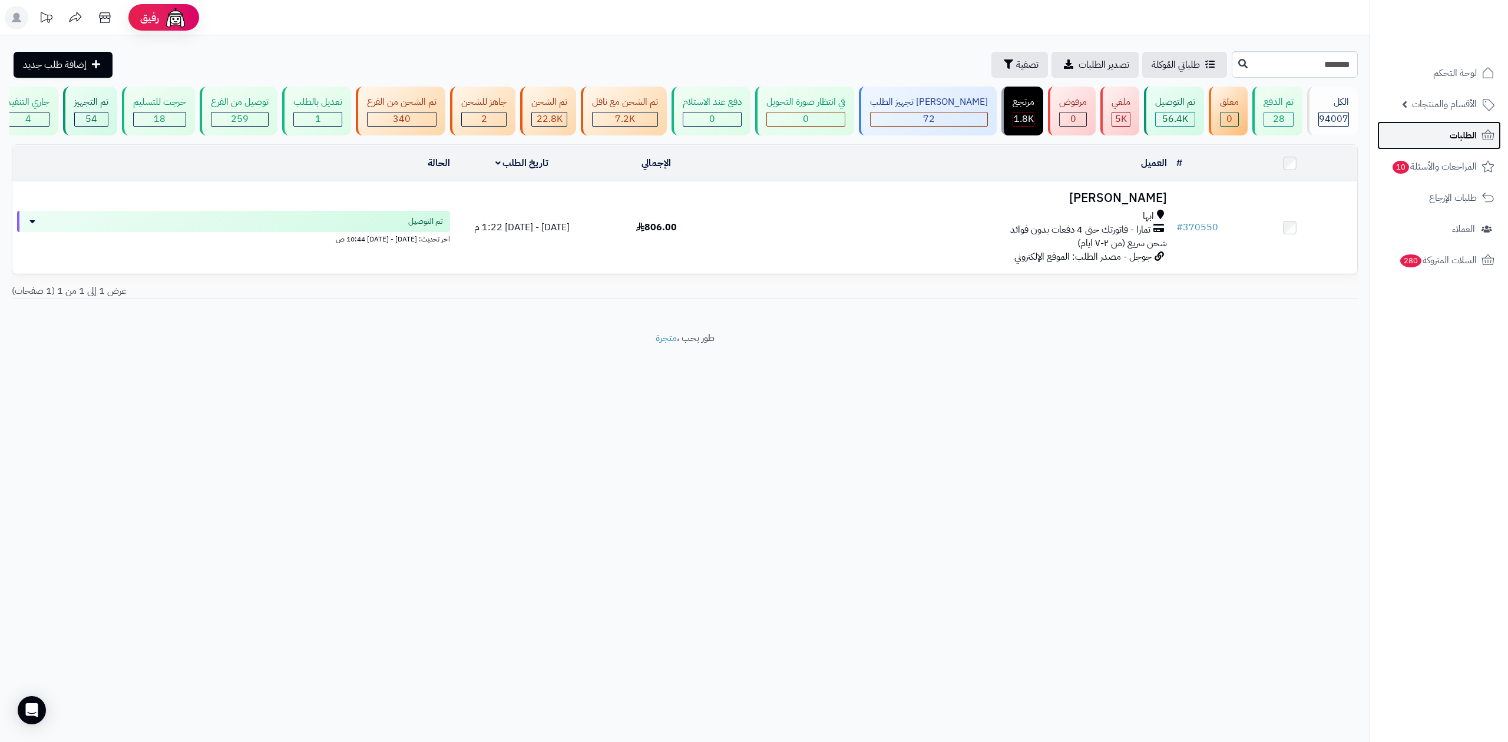  What do you see at coordinates (1452, 198) in the screenshot?
I see `span: طلبات الإرجاع` at bounding box center [1452, 198].